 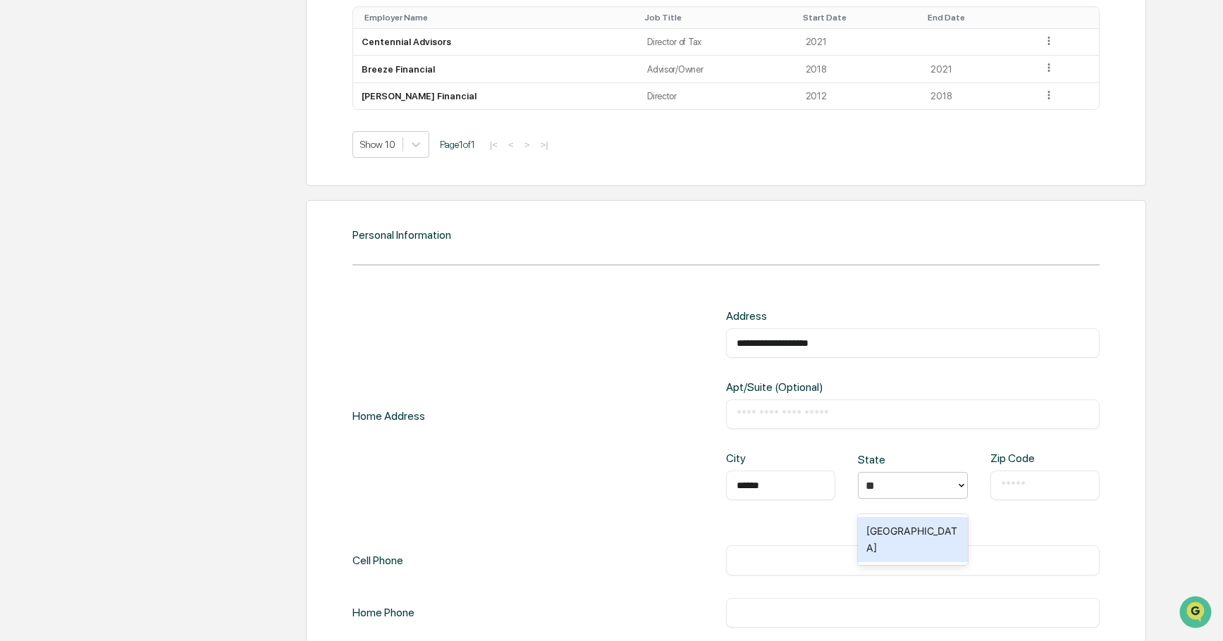 I want to click on span: Data Lookup, so click(x=58, y=211).